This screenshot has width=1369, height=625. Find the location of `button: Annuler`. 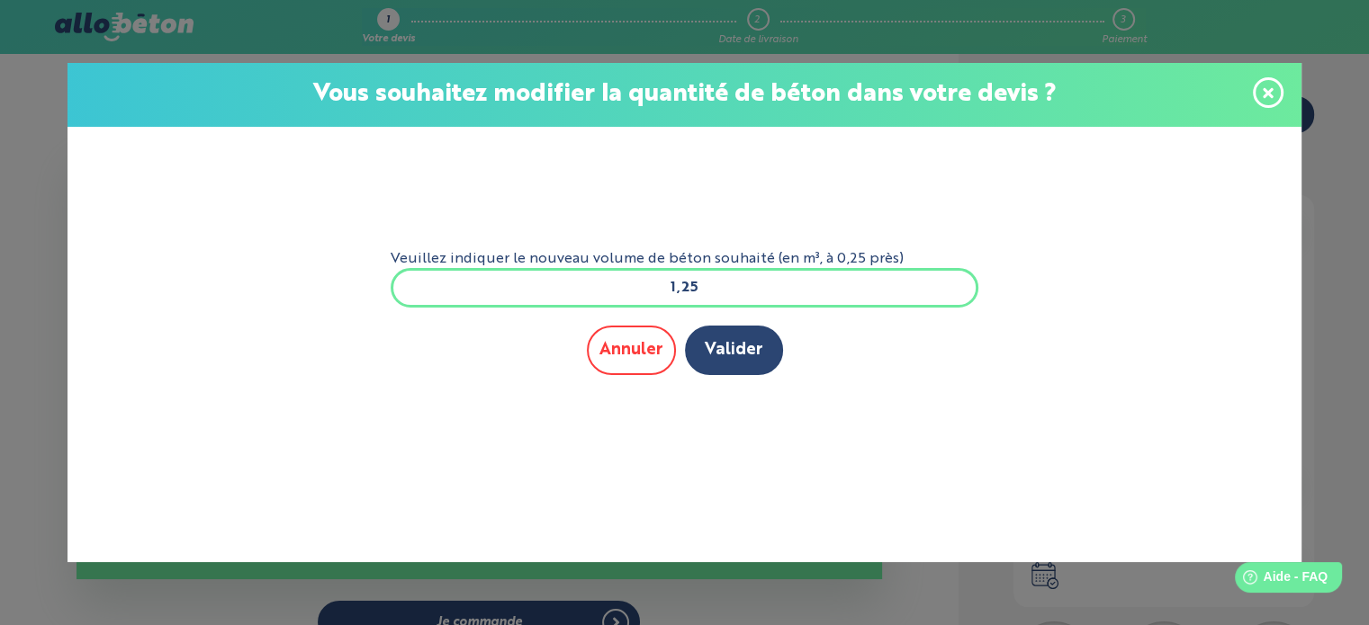

button: Annuler is located at coordinates (631, 350).